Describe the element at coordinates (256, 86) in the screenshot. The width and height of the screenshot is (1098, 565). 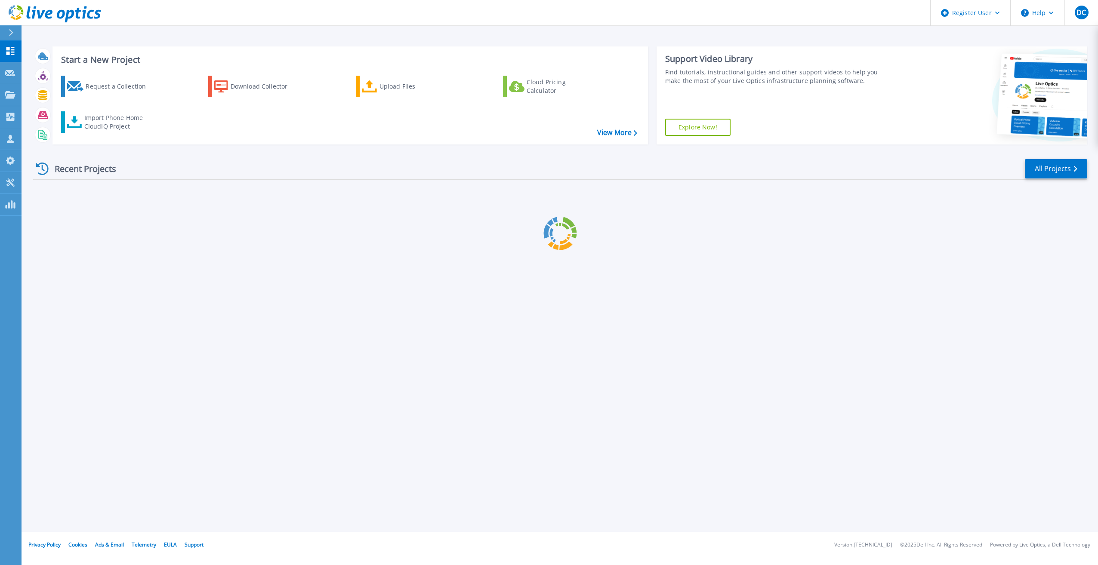
I see `a: Download Collector` at that location.